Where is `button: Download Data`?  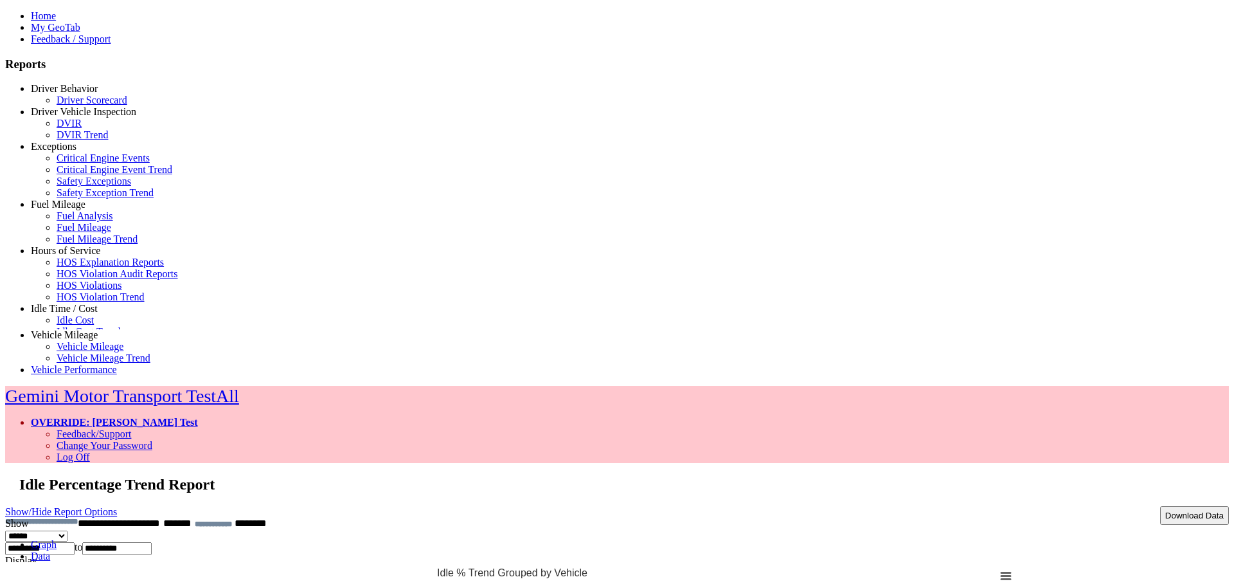 button: Download Data is located at coordinates (1194, 515).